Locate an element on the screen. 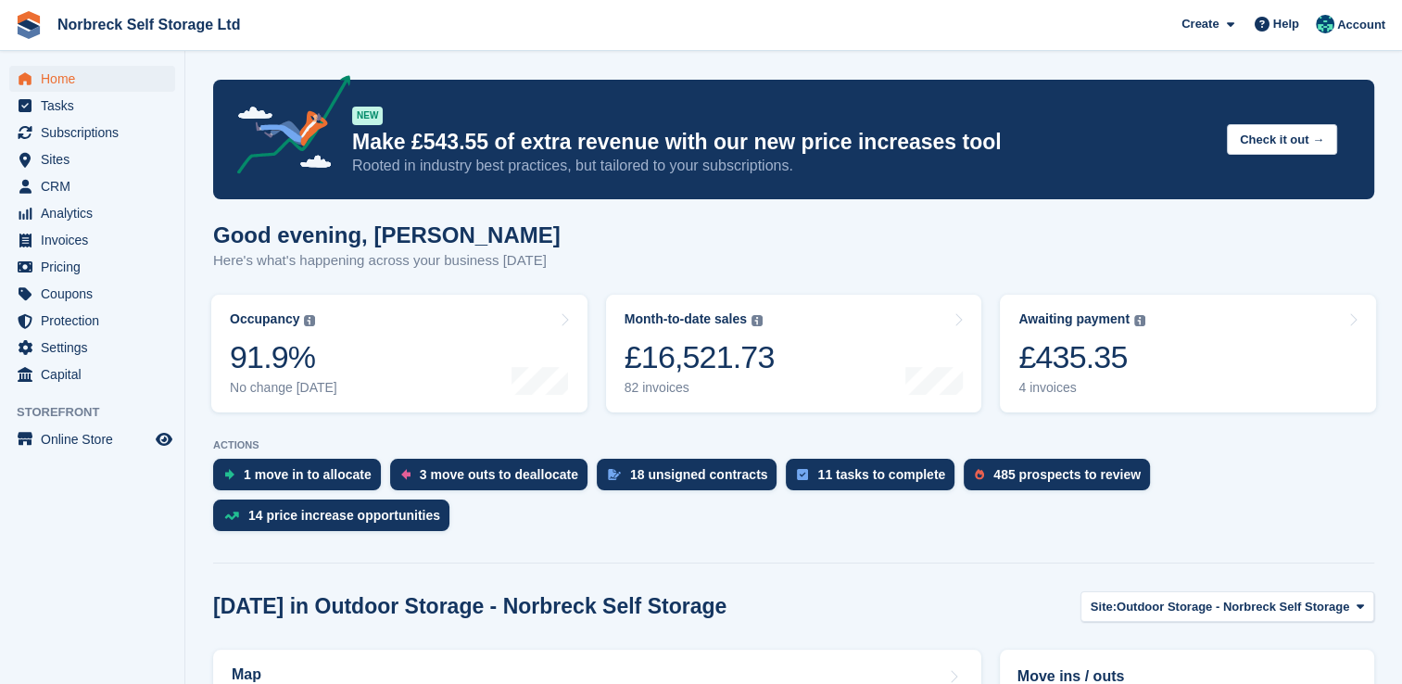  img: move_outs_to_deallocate_icon-f764333ba52eb49d3ac5e1228854f67142a1ed5810a6f6cc68b1a99e826820c5.svg is located at coordinates (406, 475).